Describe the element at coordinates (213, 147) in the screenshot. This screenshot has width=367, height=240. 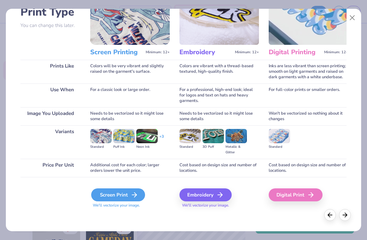
I see `div: 3D Puff` at that location.